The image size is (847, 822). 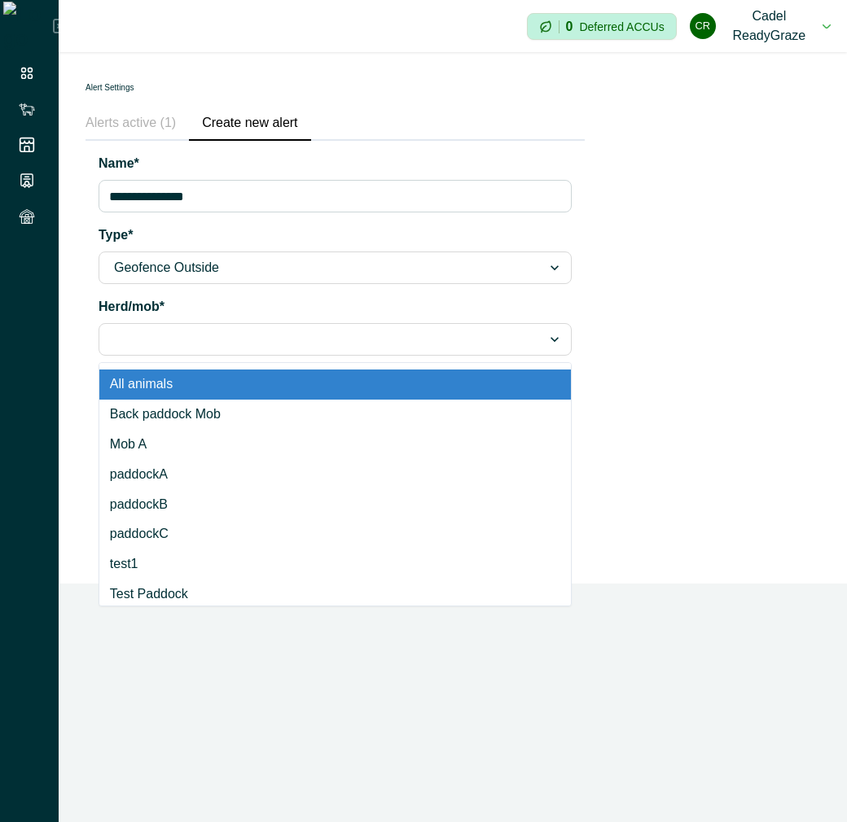 I want to click on div: Mob A, so click(x=335, y=444).